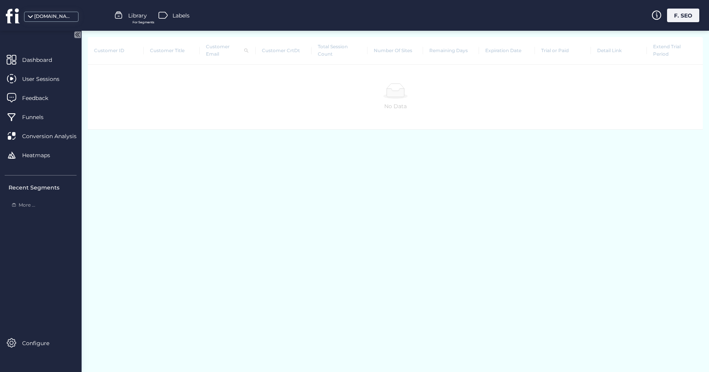 This screenshot has width=709, height=372. I want to click on span: Funnels, so click(38, 117).